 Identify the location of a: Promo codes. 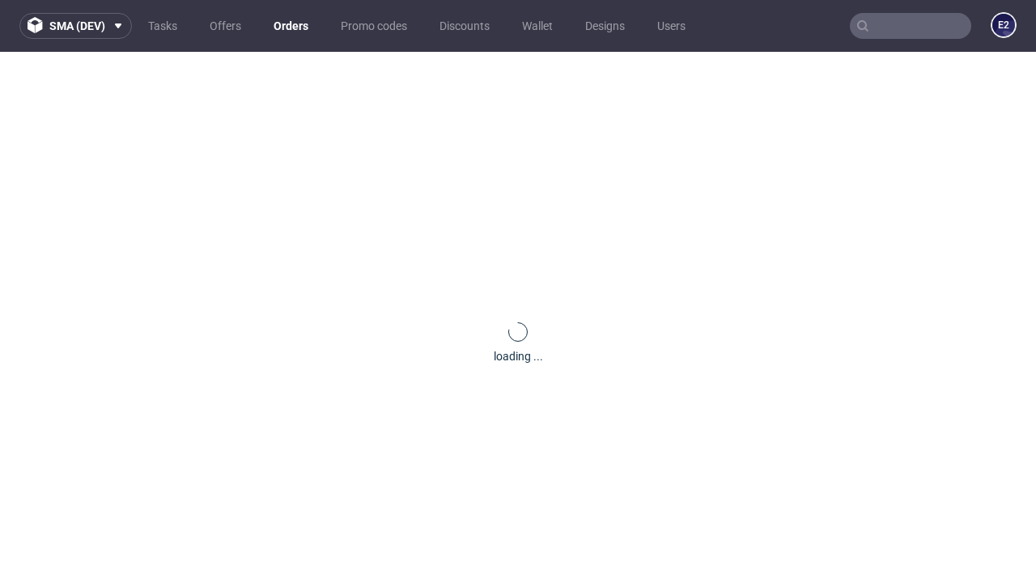
(374, 26).